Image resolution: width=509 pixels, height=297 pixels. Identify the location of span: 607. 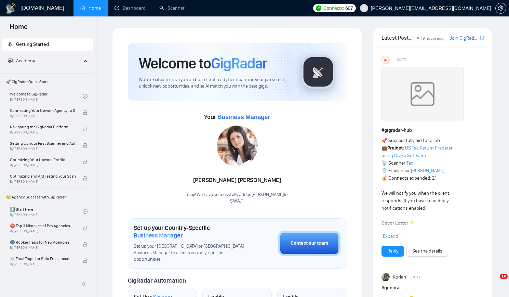
(349, 8).